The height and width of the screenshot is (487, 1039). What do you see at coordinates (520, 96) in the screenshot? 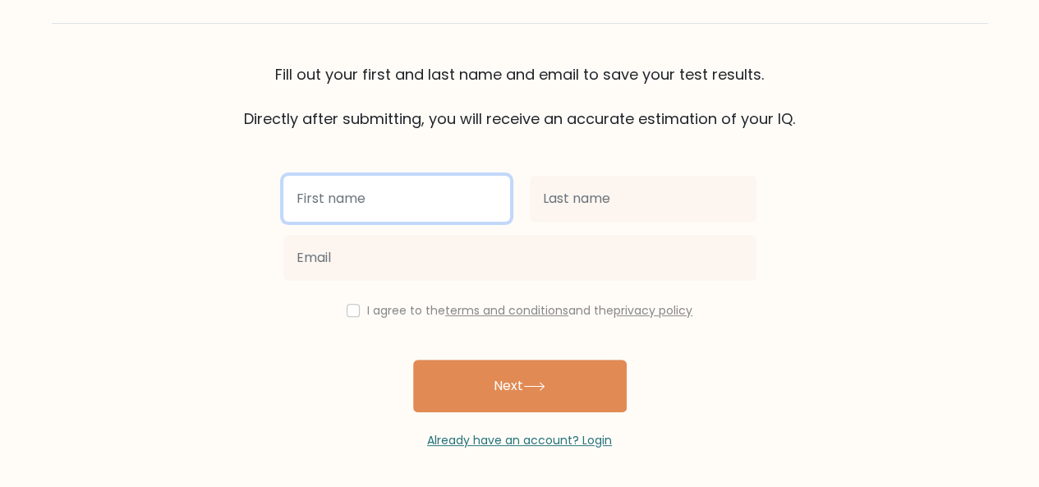
I see `div: Fill out your first and last name and email to save your test results. Directly after submitting,...` at bounding box center [520, 96].